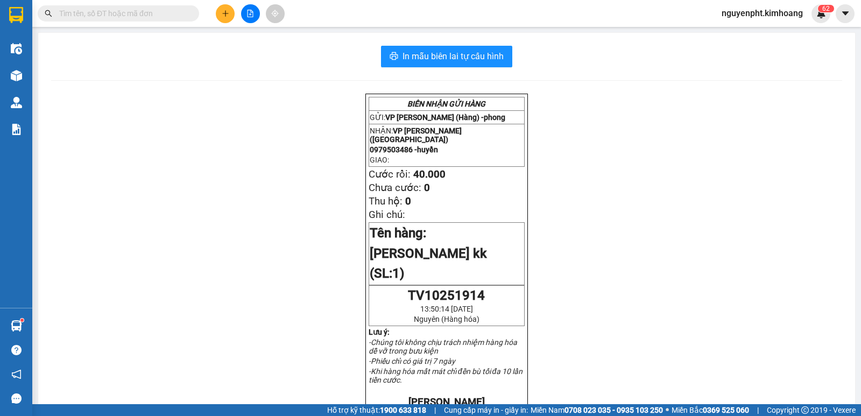 The image size is (861, 416). What do you see at coordinates (428, 253) in the screenshot?
I see `span: Tên hàng:` at bounding box center [428, 253].